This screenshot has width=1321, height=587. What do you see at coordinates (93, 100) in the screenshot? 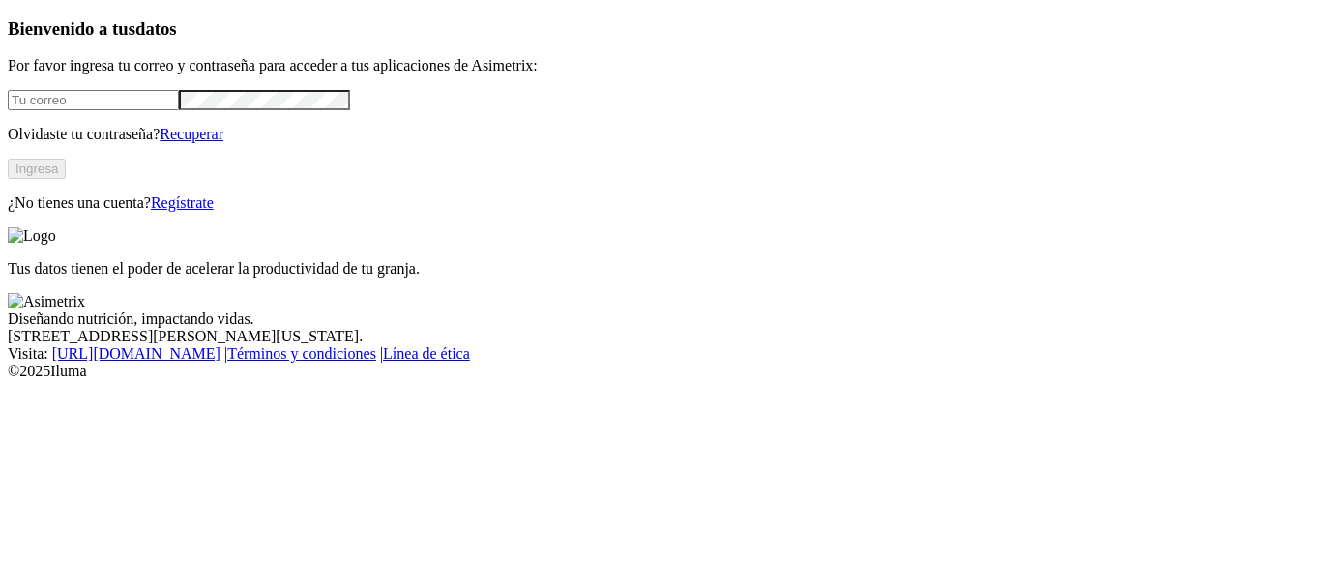
I see `input: Tu correo` at bounding box center [93, 100].